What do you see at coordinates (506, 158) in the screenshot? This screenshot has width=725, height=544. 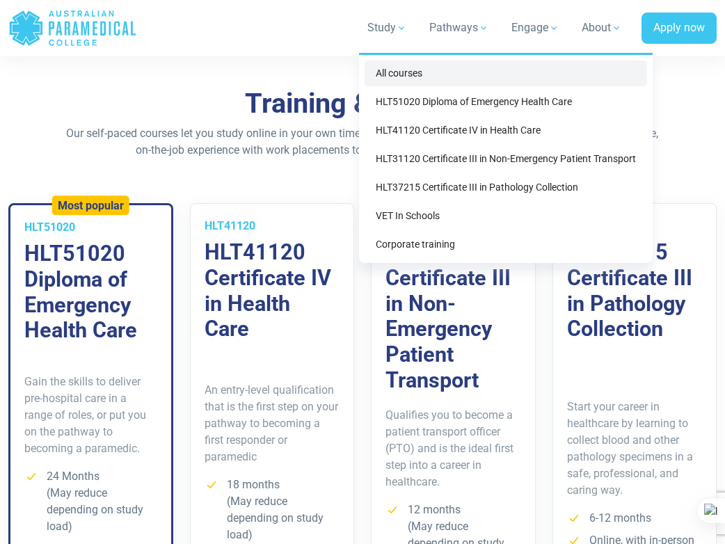 I see `div: Study` at bounding box center [506, 158].